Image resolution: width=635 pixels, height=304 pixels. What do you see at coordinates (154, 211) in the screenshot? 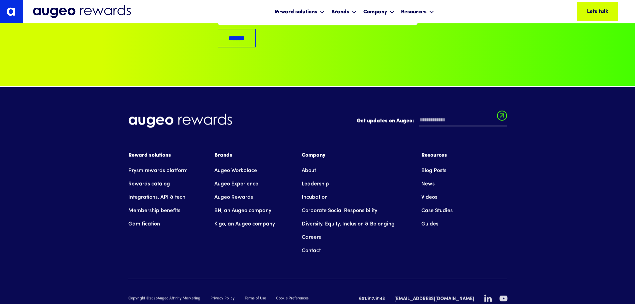
I see `a: Membership benefits` at bounding box center [154, 211].